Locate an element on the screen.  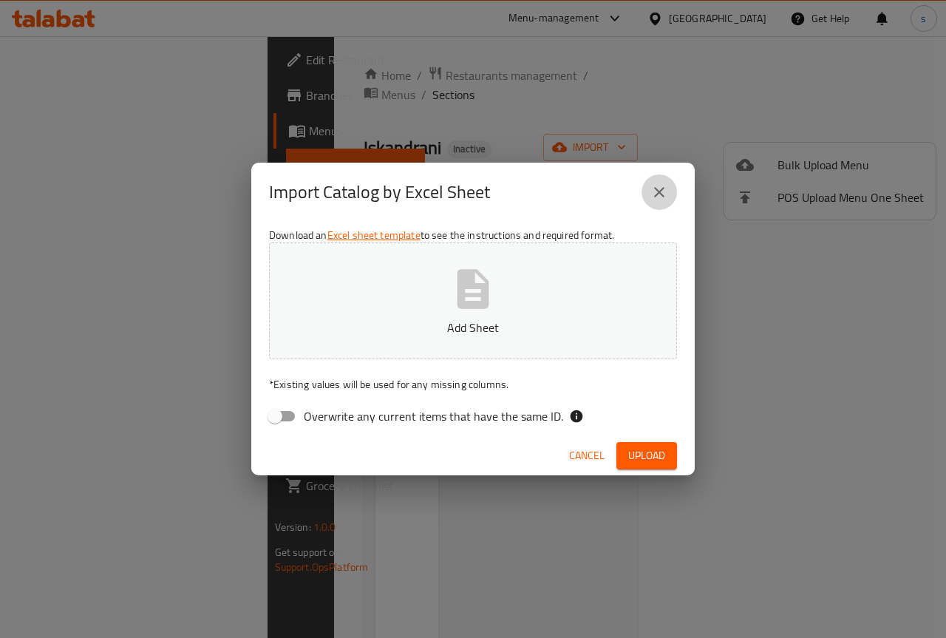
span: Overwrite any current items that have the same ID. is located at coordinates (433, 416).